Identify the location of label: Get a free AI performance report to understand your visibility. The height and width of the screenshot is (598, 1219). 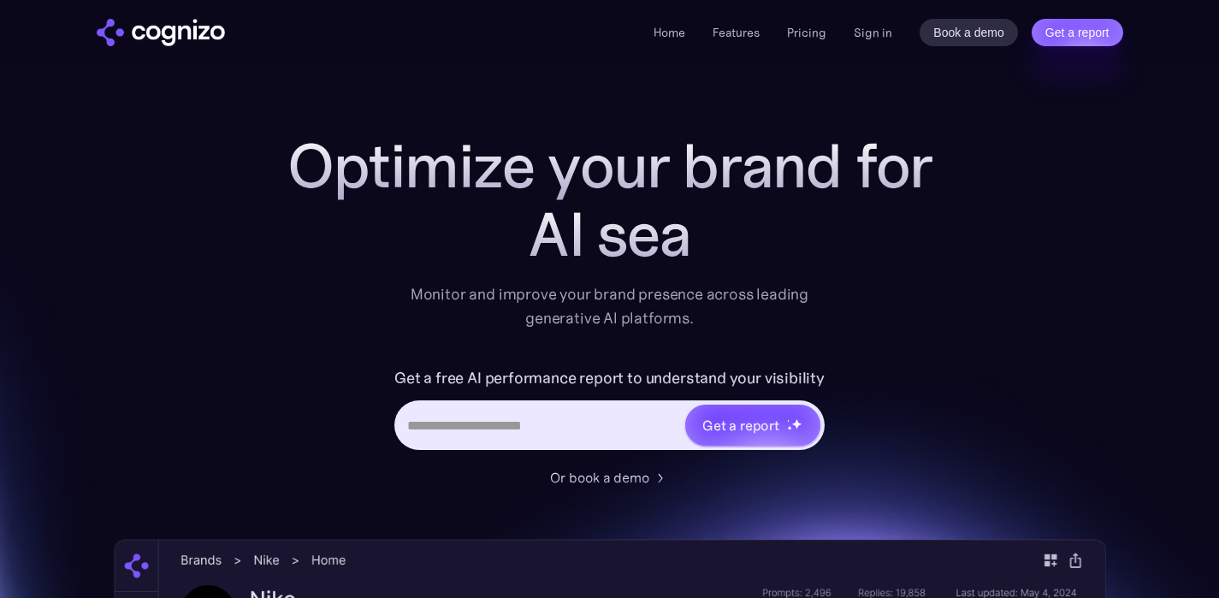
(609, 378).